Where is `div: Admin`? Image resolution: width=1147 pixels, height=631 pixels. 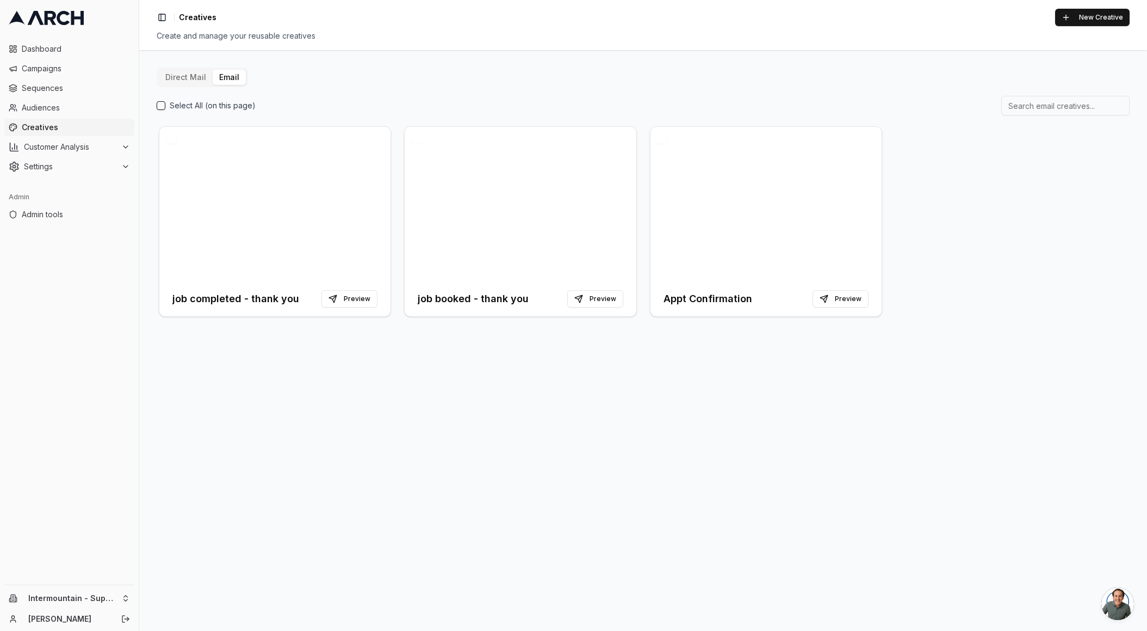 div: Admin is located at coordinates (69, 197).